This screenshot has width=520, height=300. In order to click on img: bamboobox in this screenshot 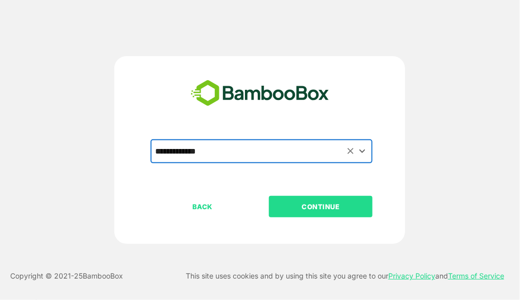, I will do `click(260, 93)`.